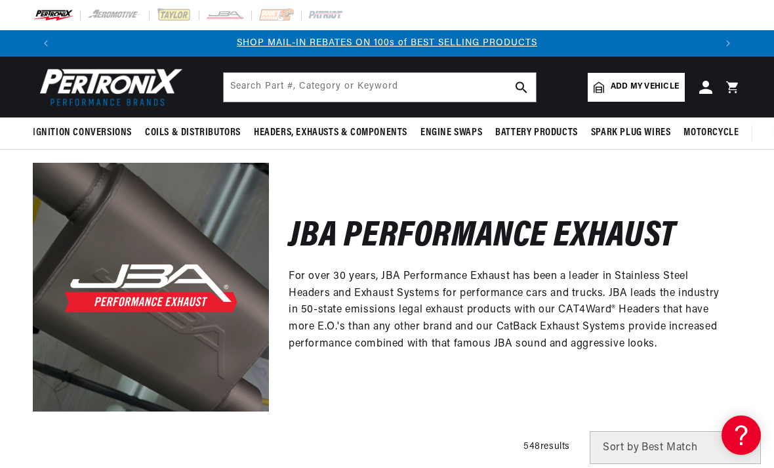 The height and width of the screenshot is (468, 774). What do you see at coordinates (451, 133) in the screenshot?
I see `span: Engine Swaps` at bounding box center [451, 133].